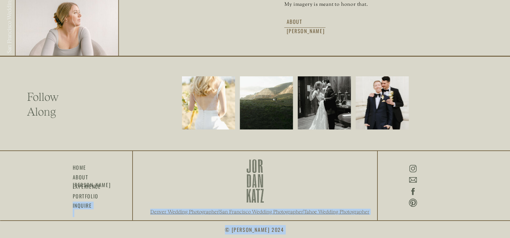 This screenshot has width=510, height=238. I want to click on img: 230305_JordanKatz_Spring_Urban_Microwedding-493_websize (1), so click(382, 103).